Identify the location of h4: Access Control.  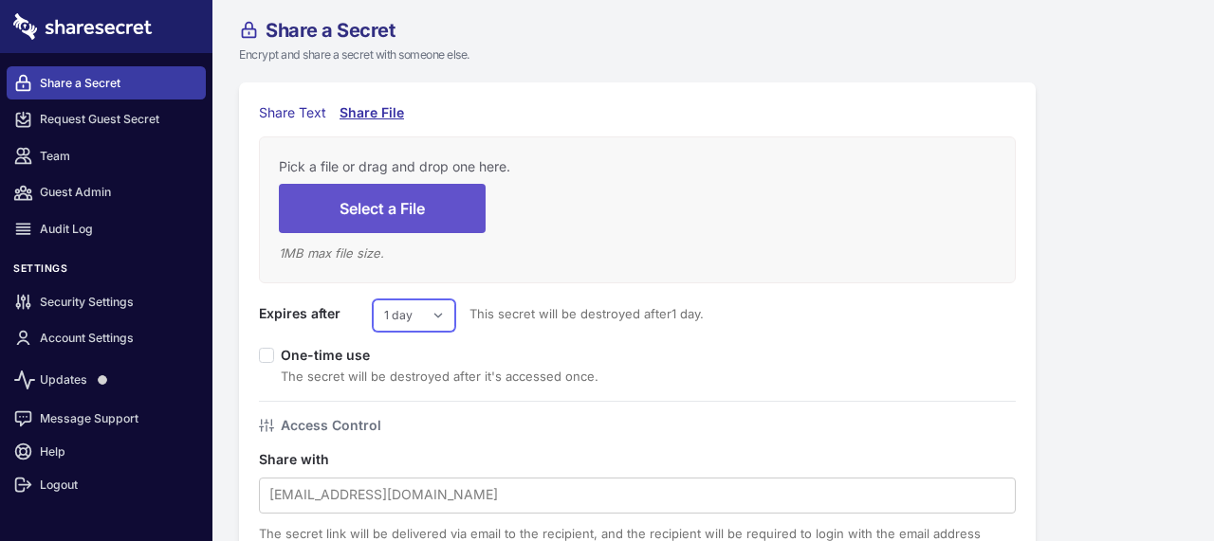
(331, 426).